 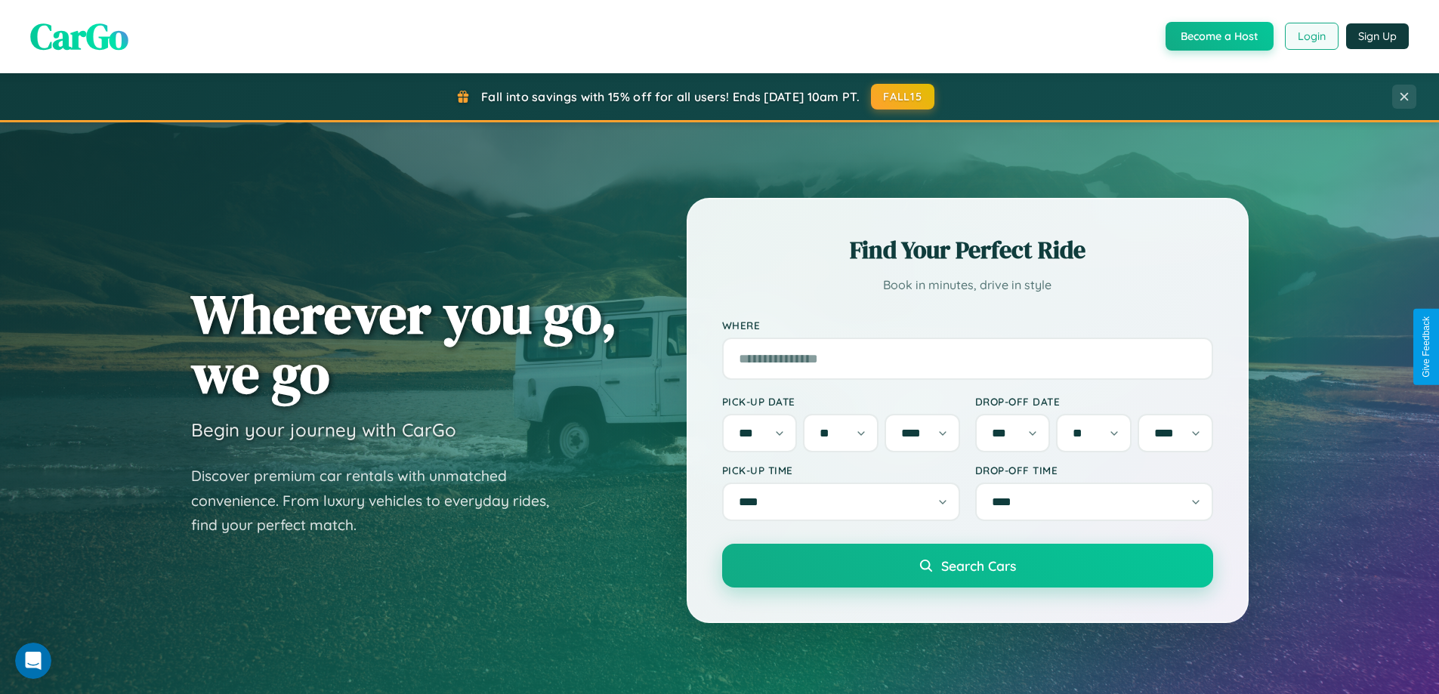 I want to click on button: Login, so click(x=1311, y=36).